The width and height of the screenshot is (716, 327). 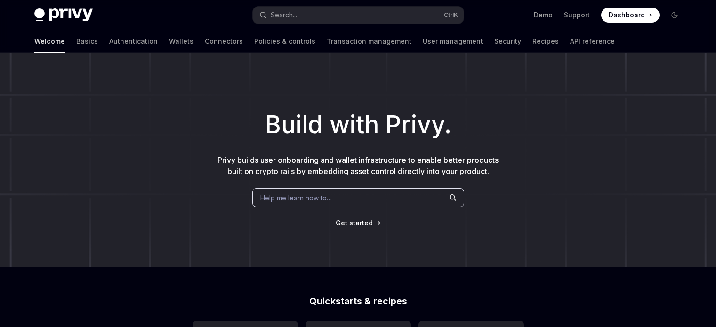 What do you see at coordinates (369, 41) in the screenshot?
I see `a: Transaction management` at bounding box center [369, 41].